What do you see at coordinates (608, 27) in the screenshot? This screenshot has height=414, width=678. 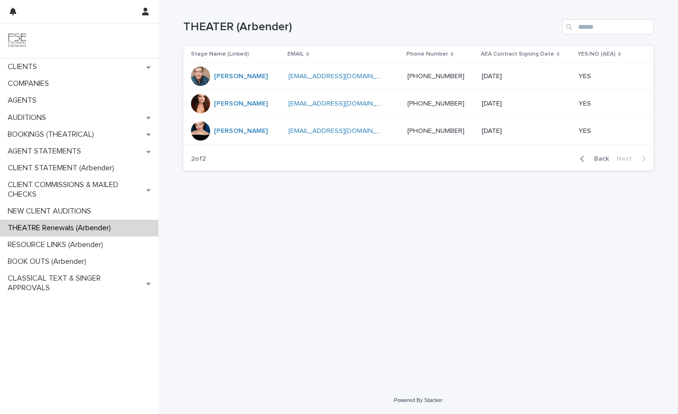 I see `input: Search` at bounding box center [608, 27].